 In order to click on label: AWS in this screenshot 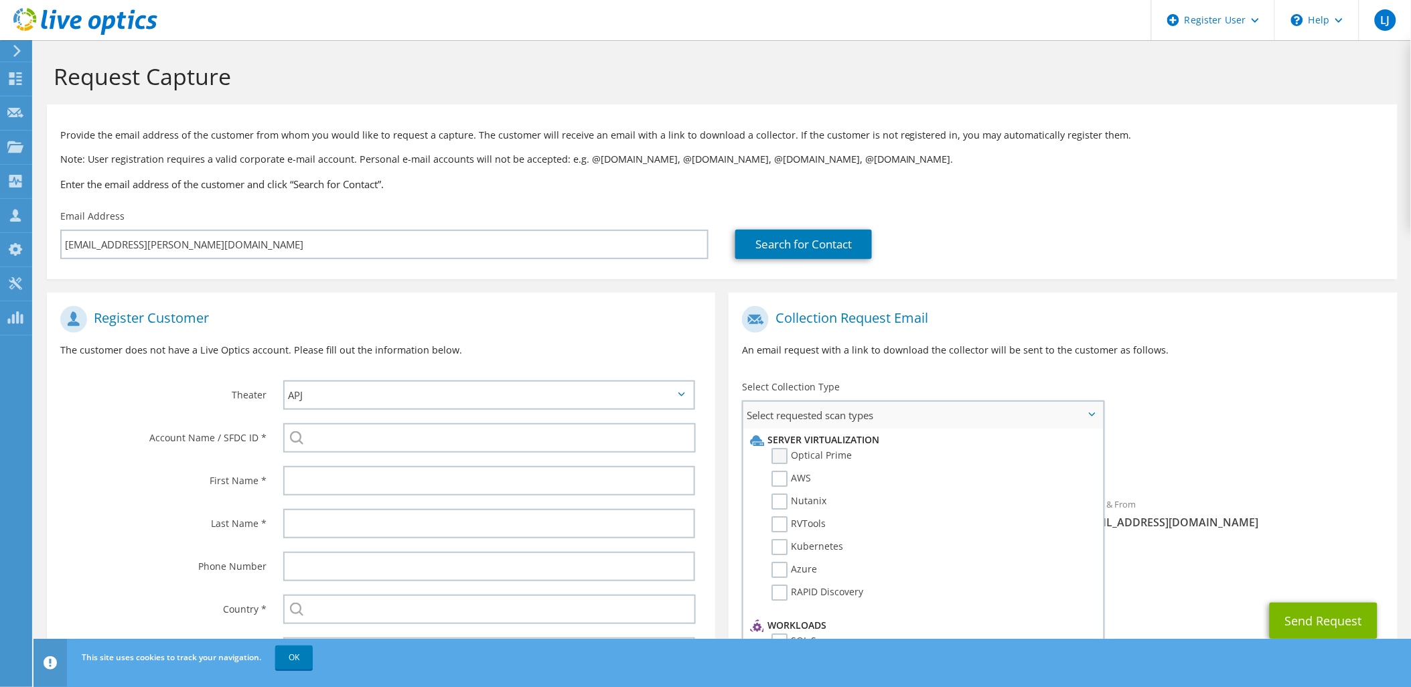, I will do `click(791, 479)`.